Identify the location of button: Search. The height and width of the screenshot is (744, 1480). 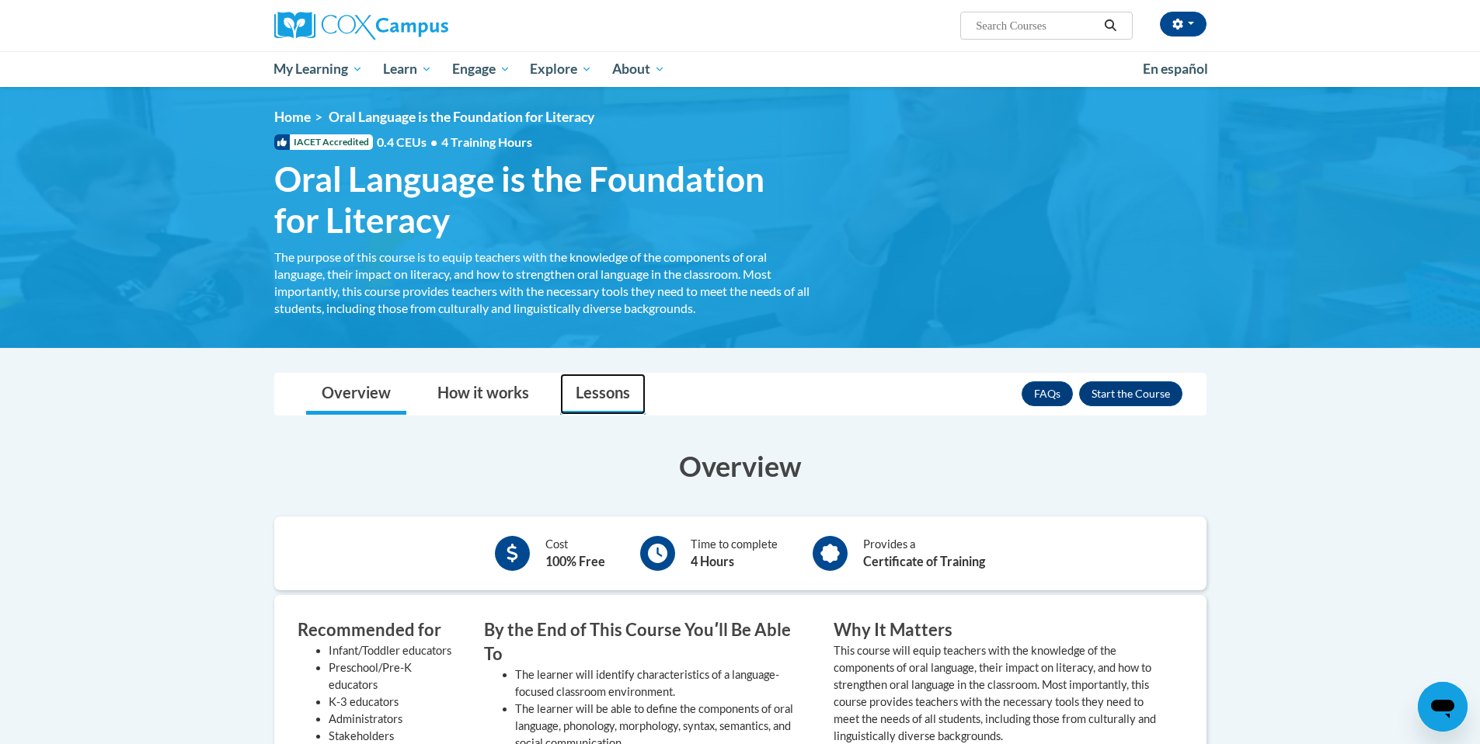
(1110, 26).